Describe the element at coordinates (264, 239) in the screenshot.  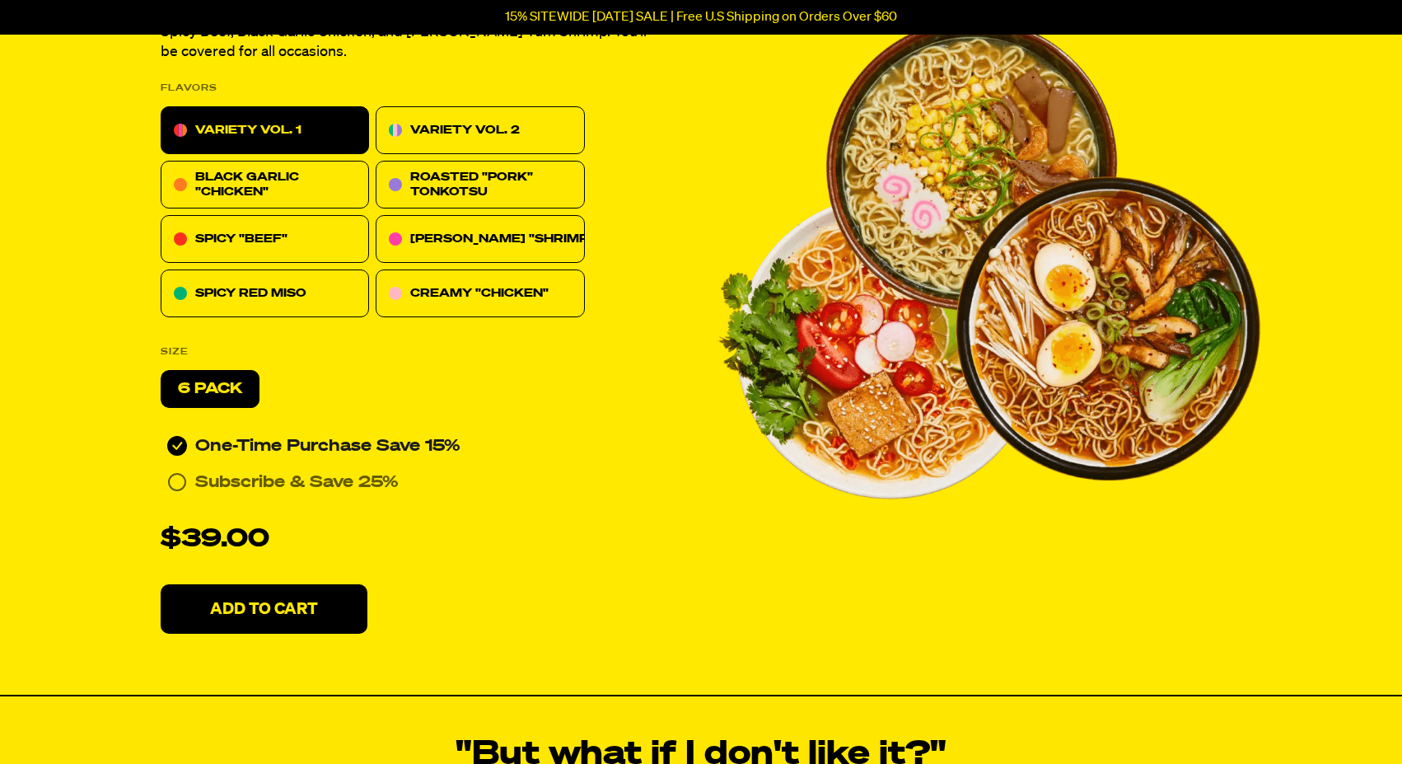
I see `div: SPICY "BEEF"` at that location.